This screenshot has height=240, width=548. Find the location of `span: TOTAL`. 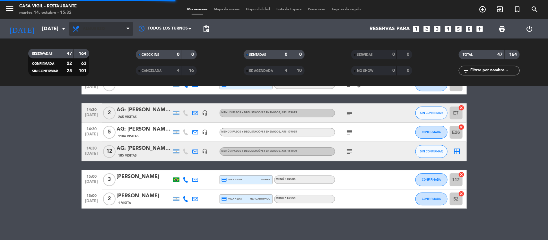

span: TOTAL is located at coordinates (467, 55).